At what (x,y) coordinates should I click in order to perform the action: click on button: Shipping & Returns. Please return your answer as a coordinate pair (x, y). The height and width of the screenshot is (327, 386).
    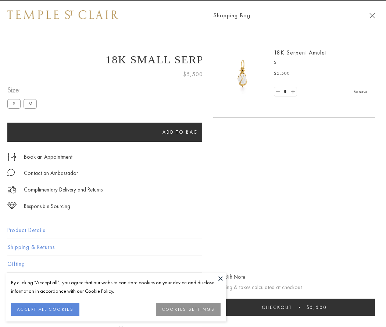
    Looking at the image, I should click on (193, 247).